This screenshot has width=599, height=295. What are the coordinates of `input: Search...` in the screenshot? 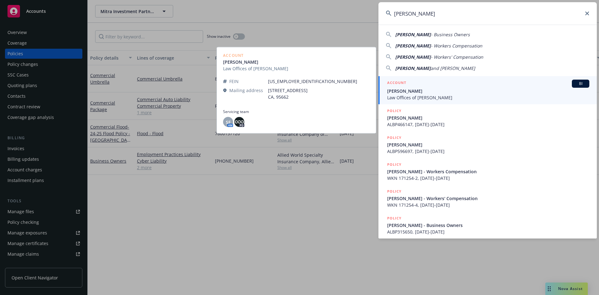 It's located at (487, 13).